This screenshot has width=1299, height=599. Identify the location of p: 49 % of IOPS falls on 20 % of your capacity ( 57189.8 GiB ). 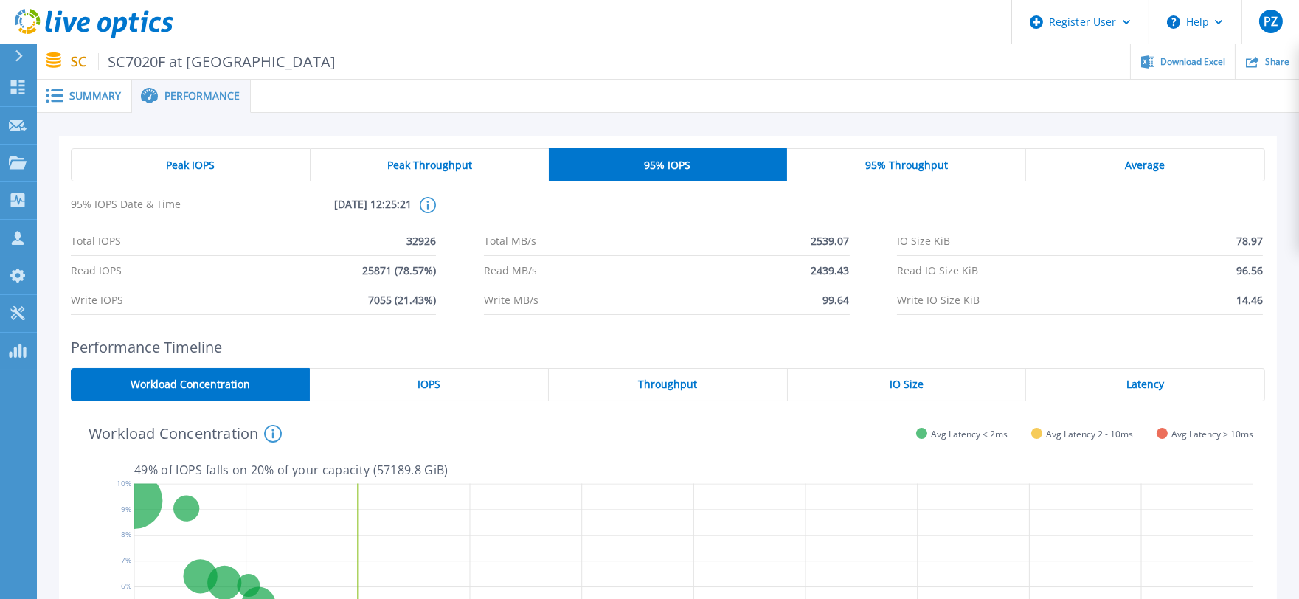
(694, 470).